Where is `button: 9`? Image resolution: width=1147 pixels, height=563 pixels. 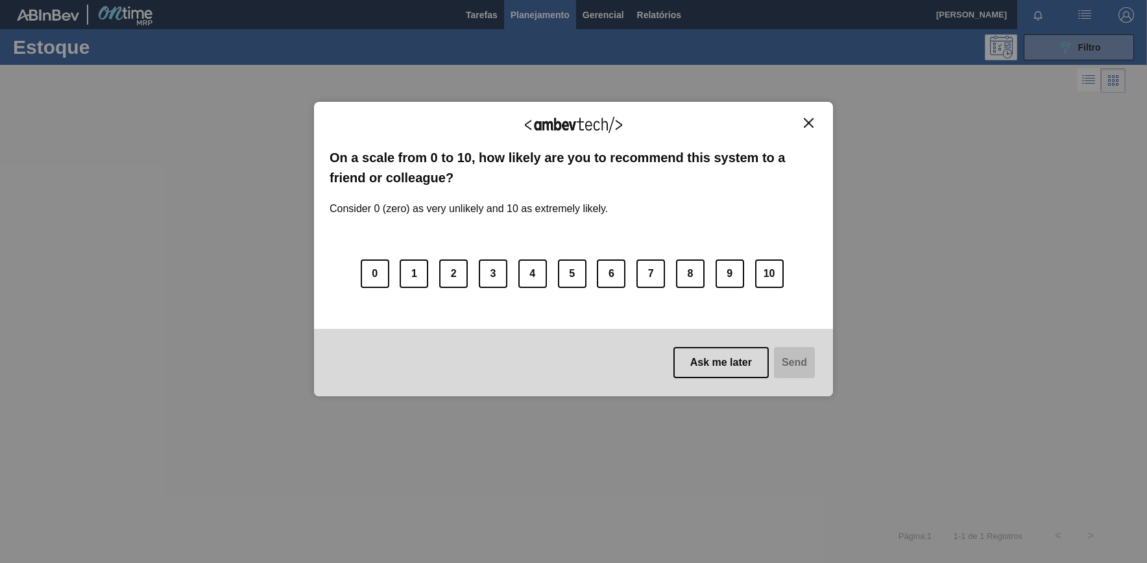 button: 9 is located at coordinates (730, 274).